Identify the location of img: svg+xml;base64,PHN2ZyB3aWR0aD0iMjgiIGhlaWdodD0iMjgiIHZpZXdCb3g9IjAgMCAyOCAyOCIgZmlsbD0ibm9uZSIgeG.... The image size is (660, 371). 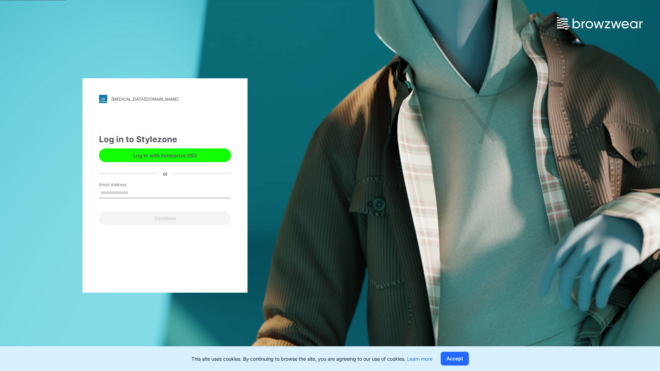
(103, 99).